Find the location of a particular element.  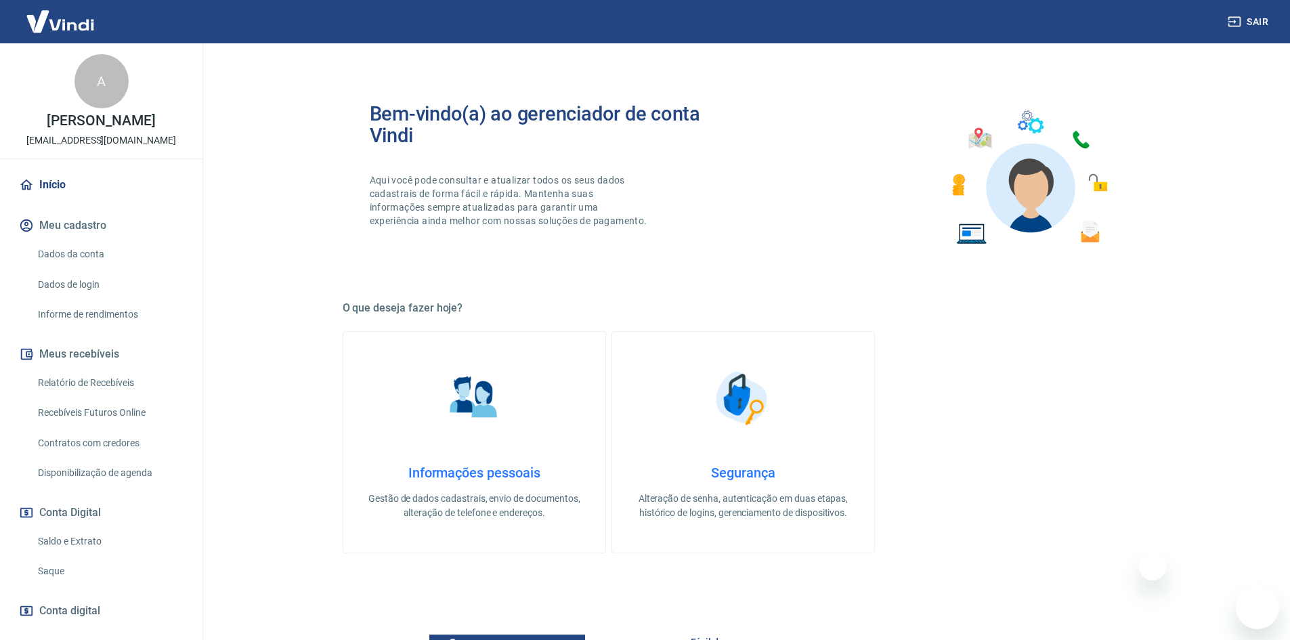

a: Contratos com credores is located at coordinates (109, 443).